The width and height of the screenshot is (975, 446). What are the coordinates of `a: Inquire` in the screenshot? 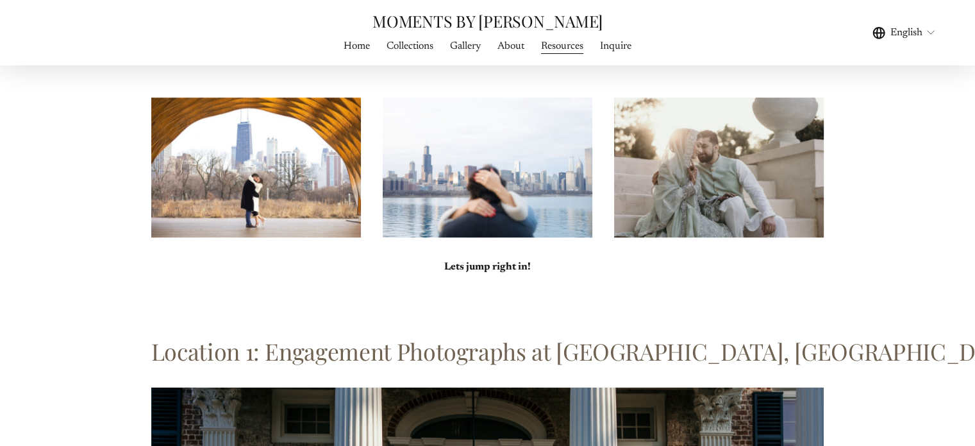 It's located at (615, 46).